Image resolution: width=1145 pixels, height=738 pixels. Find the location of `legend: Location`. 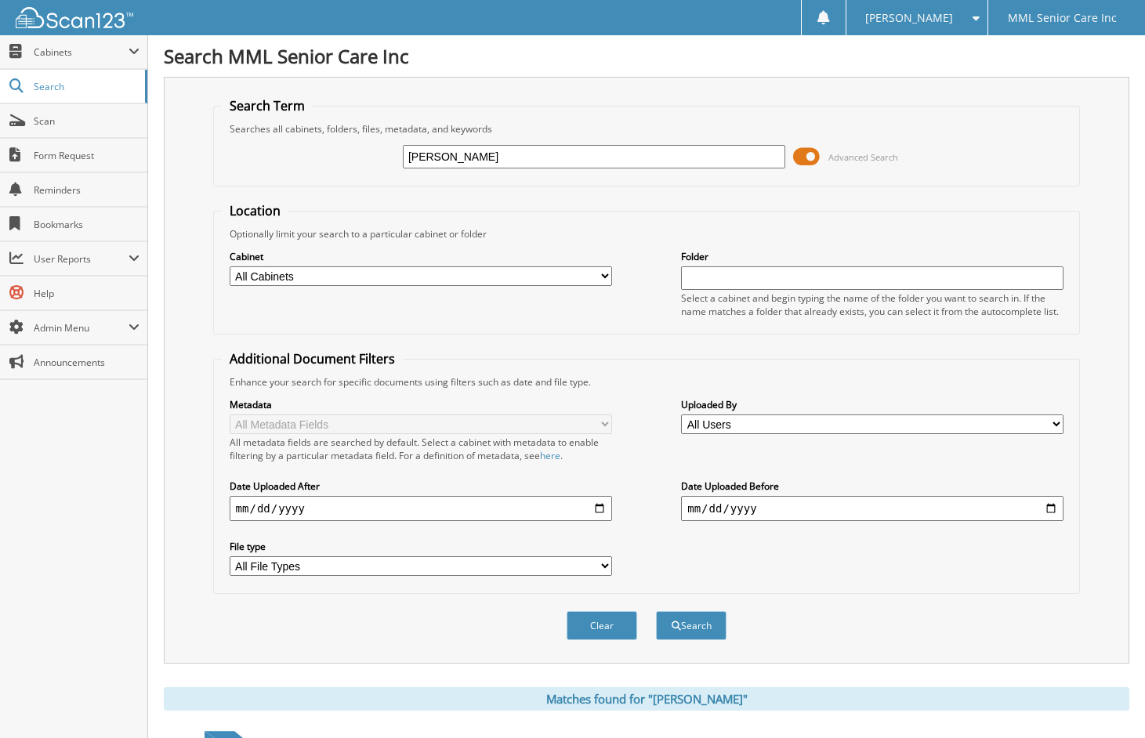

legend: Location is located at coordinates (255, 211).